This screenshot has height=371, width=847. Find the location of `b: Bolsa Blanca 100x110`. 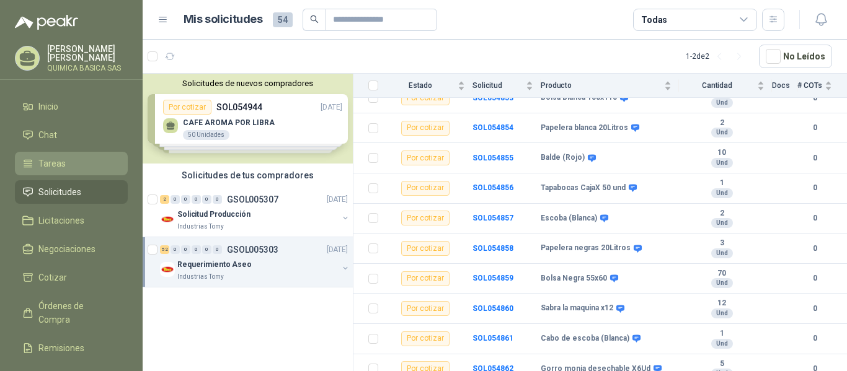

b: Bolsa Blanca 100x110 is located at coordinates (579, 98).